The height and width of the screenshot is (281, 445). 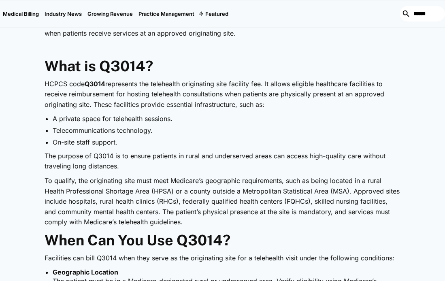 I want to click on li: Telecommunications technology., so click(x=227, y=130).